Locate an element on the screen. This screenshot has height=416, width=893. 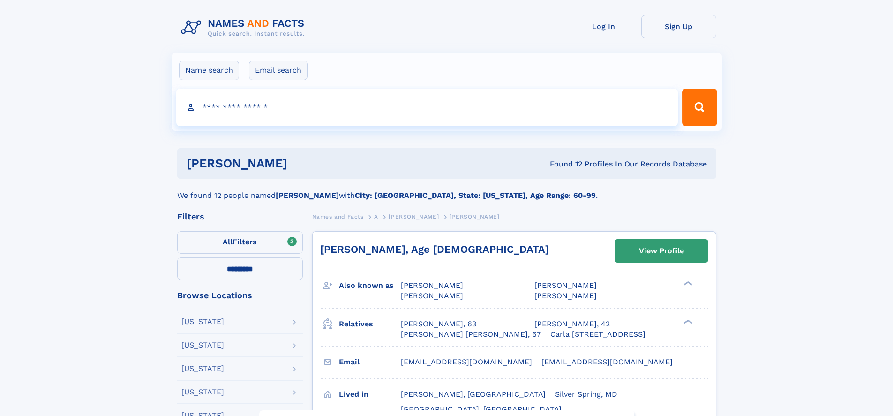
div: We found 12 people named with . is located at coordinates (447, 190).